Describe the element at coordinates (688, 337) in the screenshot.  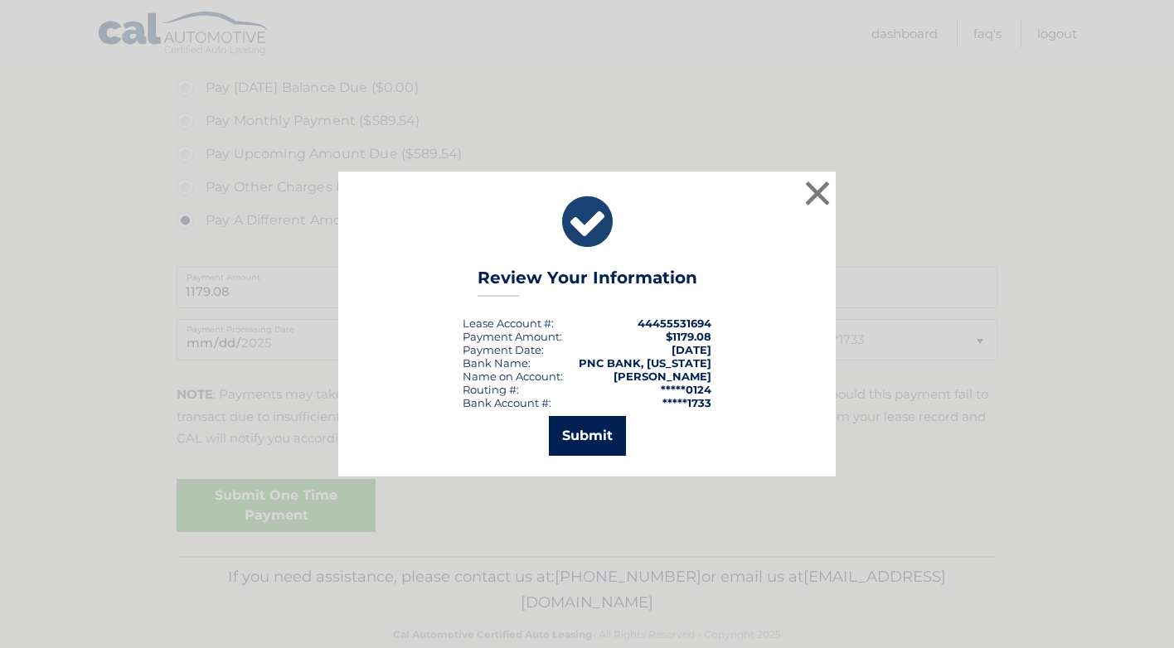
I see `span: $1179.08` at that location.